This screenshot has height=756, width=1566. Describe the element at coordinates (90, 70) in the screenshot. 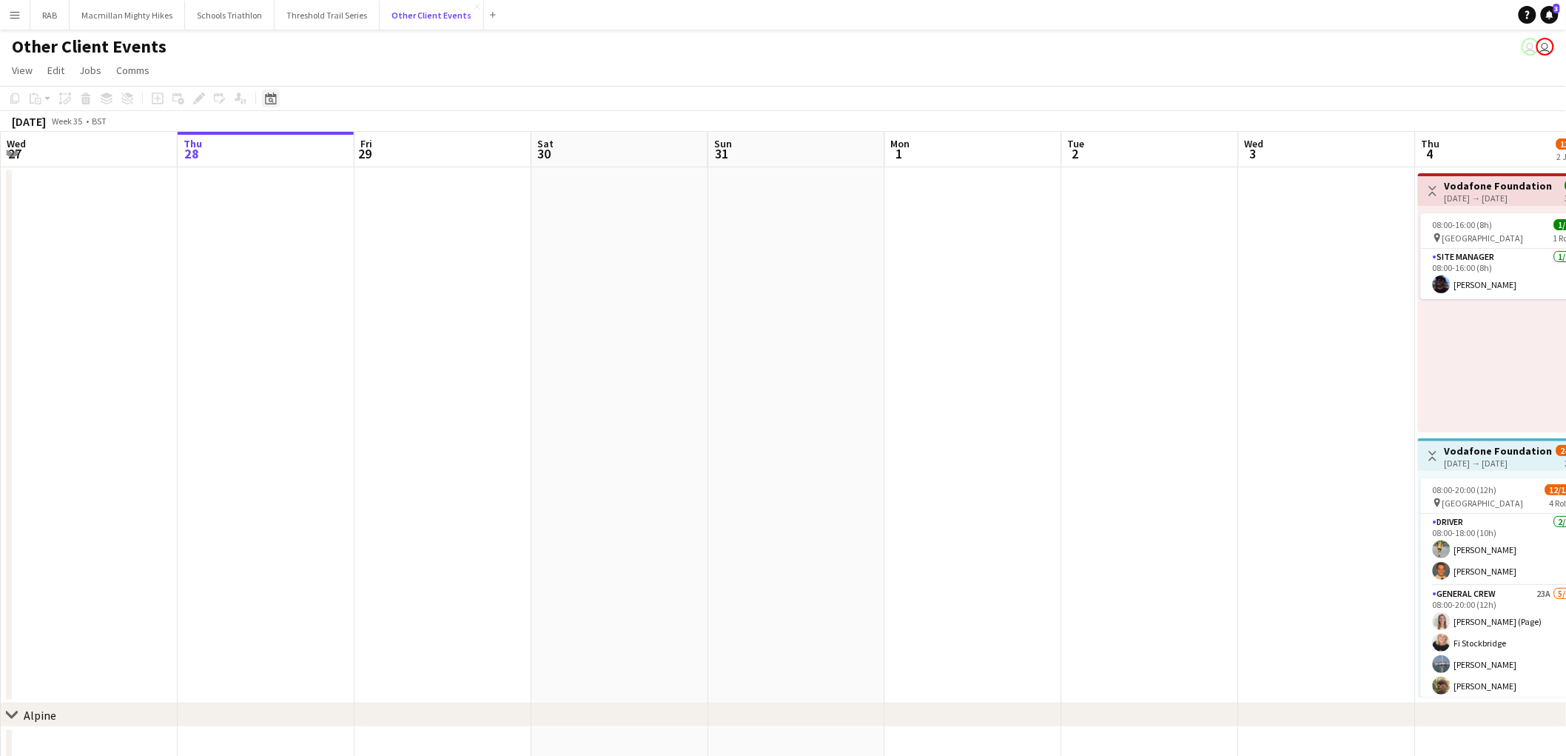

I see `a: Jobs` at that location.